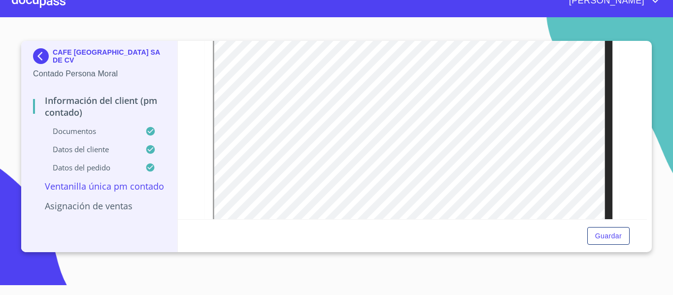 Image resolution: width=673 pixels, height=295 pixels. I want to click on span: Guardar, so click(608, 236).